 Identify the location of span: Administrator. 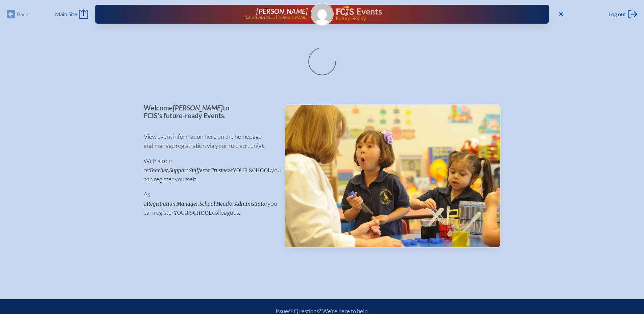
(251, 204).